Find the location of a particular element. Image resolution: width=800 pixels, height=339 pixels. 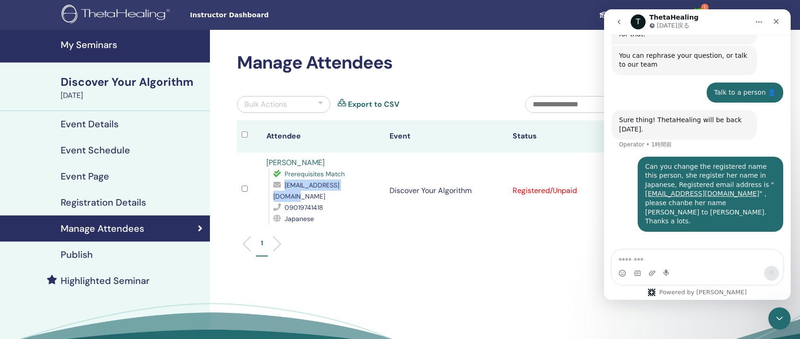

th: Attendee is located at coordinates (323, 136).